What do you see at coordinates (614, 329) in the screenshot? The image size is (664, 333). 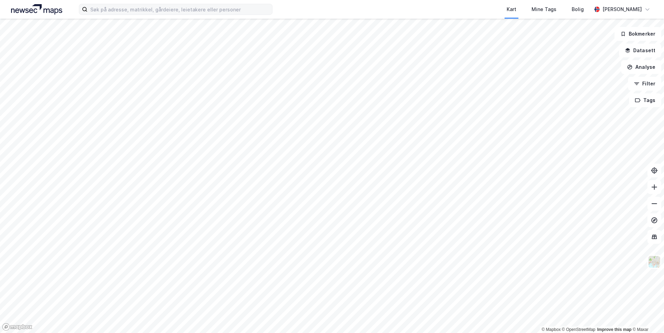 I see `a: Improve this map` at bounding box center [614, 329].